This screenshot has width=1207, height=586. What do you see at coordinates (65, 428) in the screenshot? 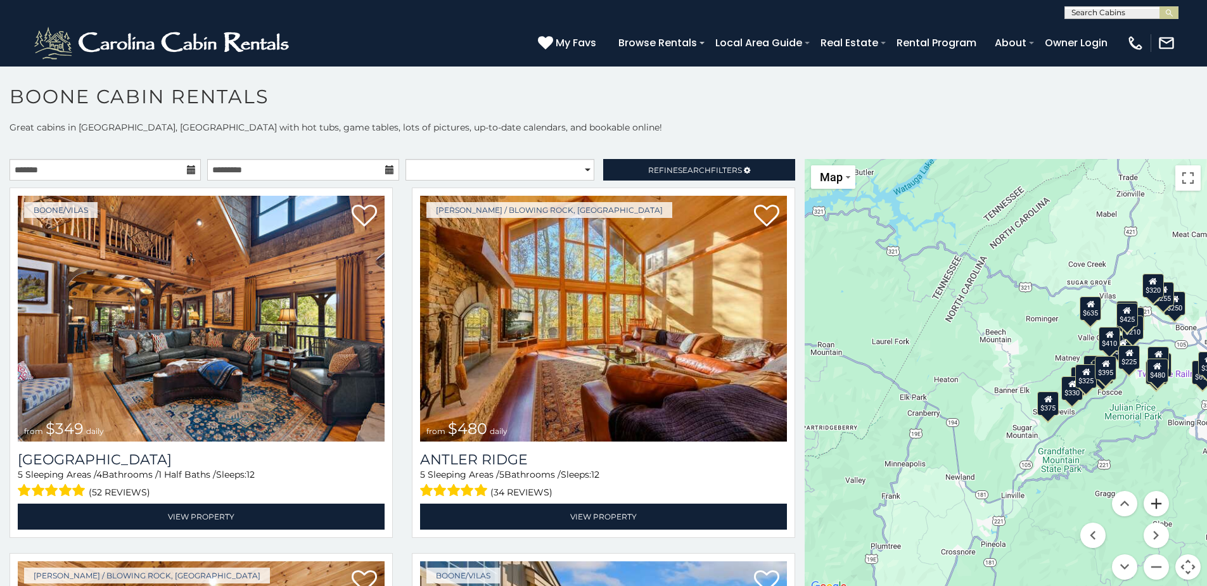
I see `span: $349` at bounding box center [65, 428].